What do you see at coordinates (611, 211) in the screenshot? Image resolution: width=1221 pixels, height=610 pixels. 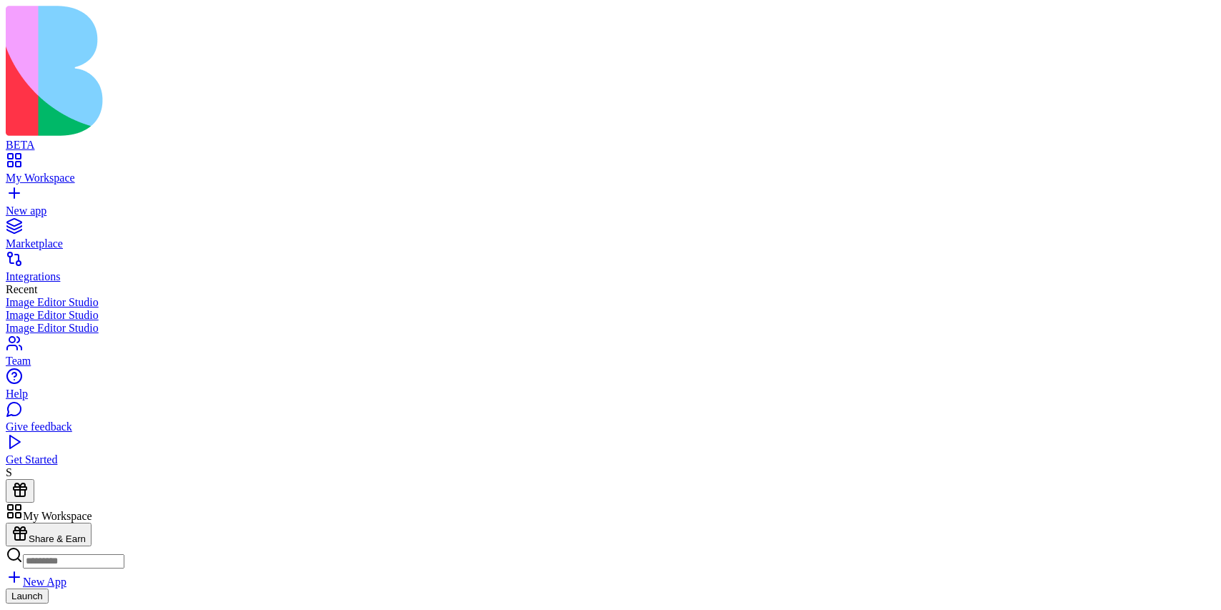 I see `div: New app` at bounding box center [611, 211].